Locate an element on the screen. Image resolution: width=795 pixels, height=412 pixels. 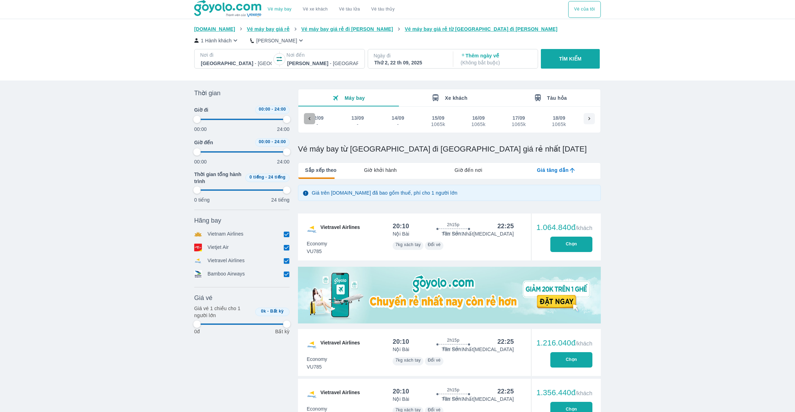
span: /khách is located at coordinates (584, 228).